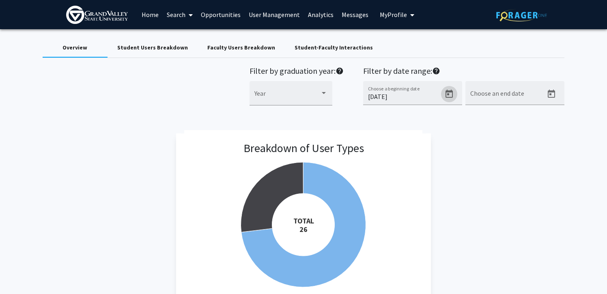 The height and width of the screenshot is (294, 607). What do you see at coordinates (393, 15) in the screenshot?
I see `span: My Profile` at bounding box center [393, 15].